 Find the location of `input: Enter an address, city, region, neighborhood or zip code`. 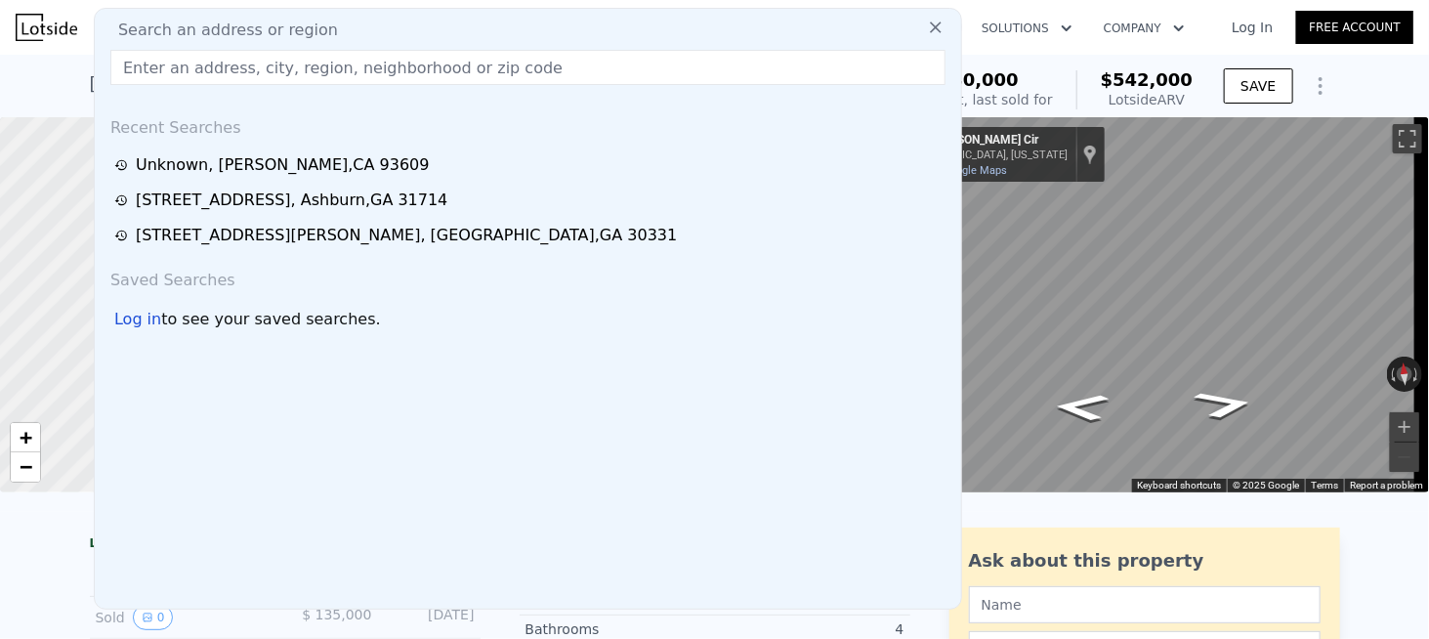

input: Enter an address, city, region, neighborhood or zip code is located at coordinates (527, 67).